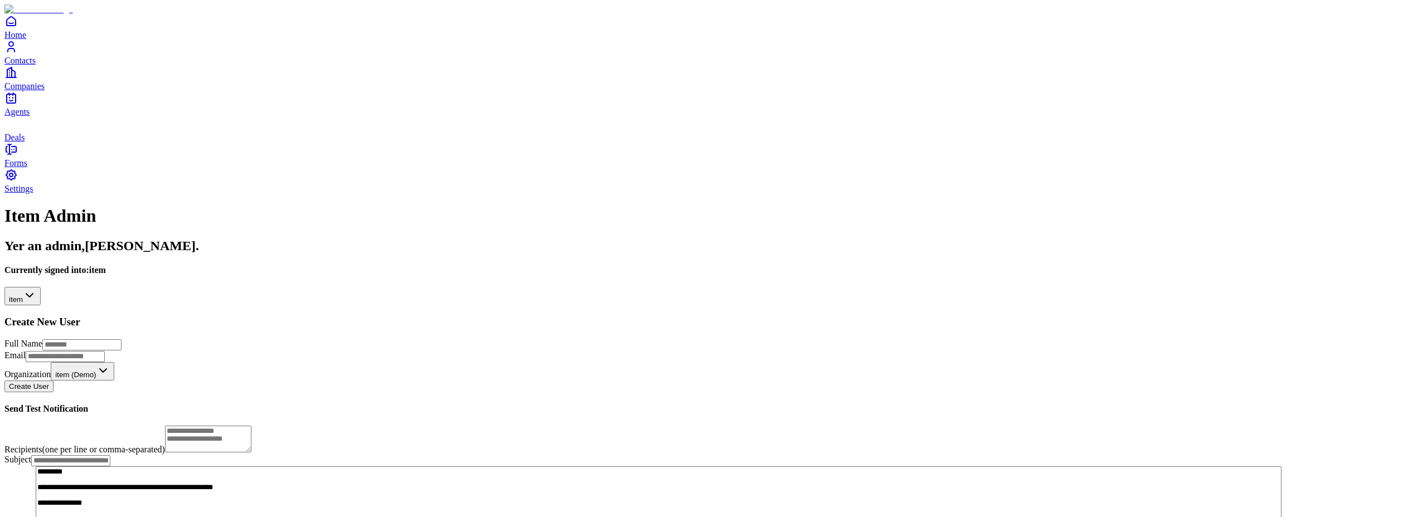 Image resolution: width=1427 pixels, height=517 pixels. Describe the element at coordinates (714, 270) in the screenshot. I see `h4: Currently signed into: item` at that location.